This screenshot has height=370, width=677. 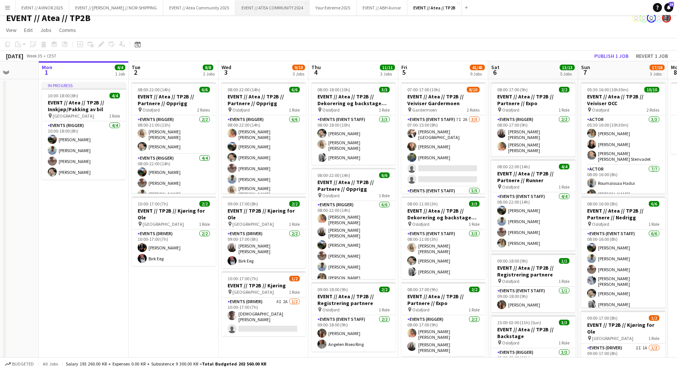 I want to click on span: 08:00-11:00 (3h), so click(x=422, y=204).